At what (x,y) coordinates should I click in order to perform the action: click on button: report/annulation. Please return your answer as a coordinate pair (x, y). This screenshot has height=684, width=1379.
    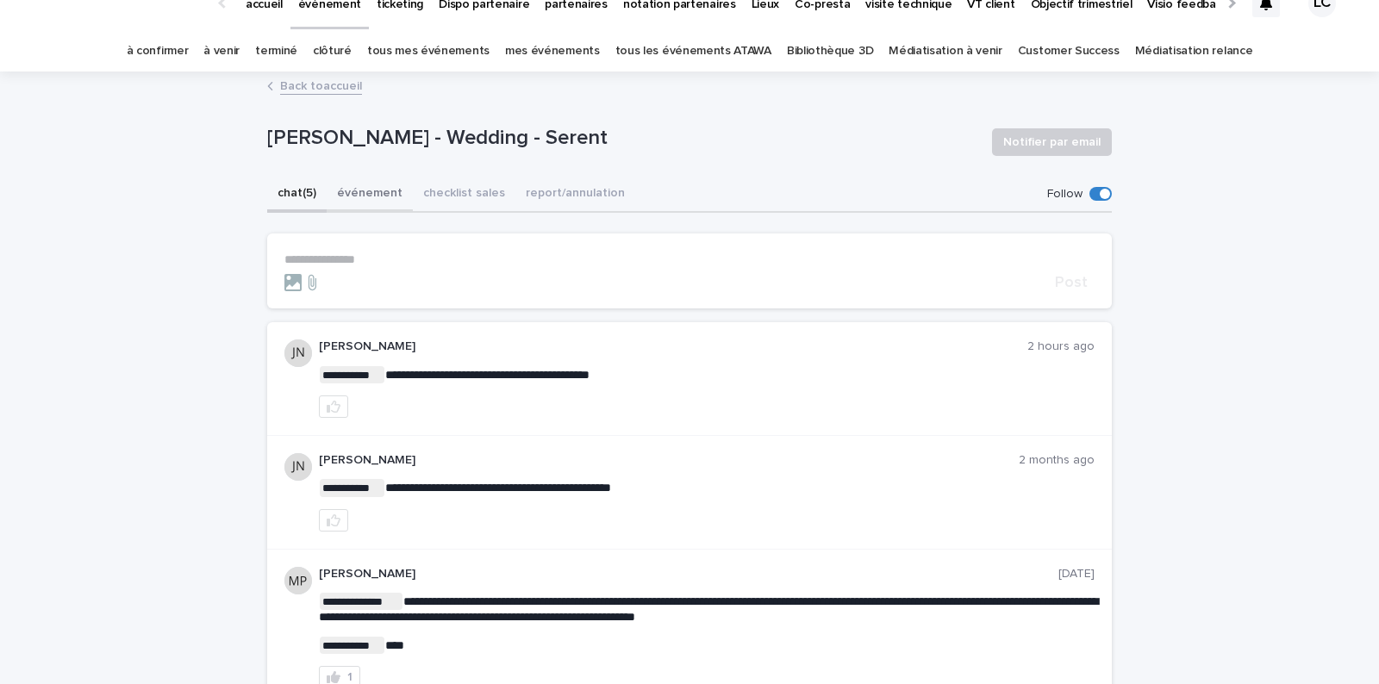
    Looking at the image, I should click on (575, 195).